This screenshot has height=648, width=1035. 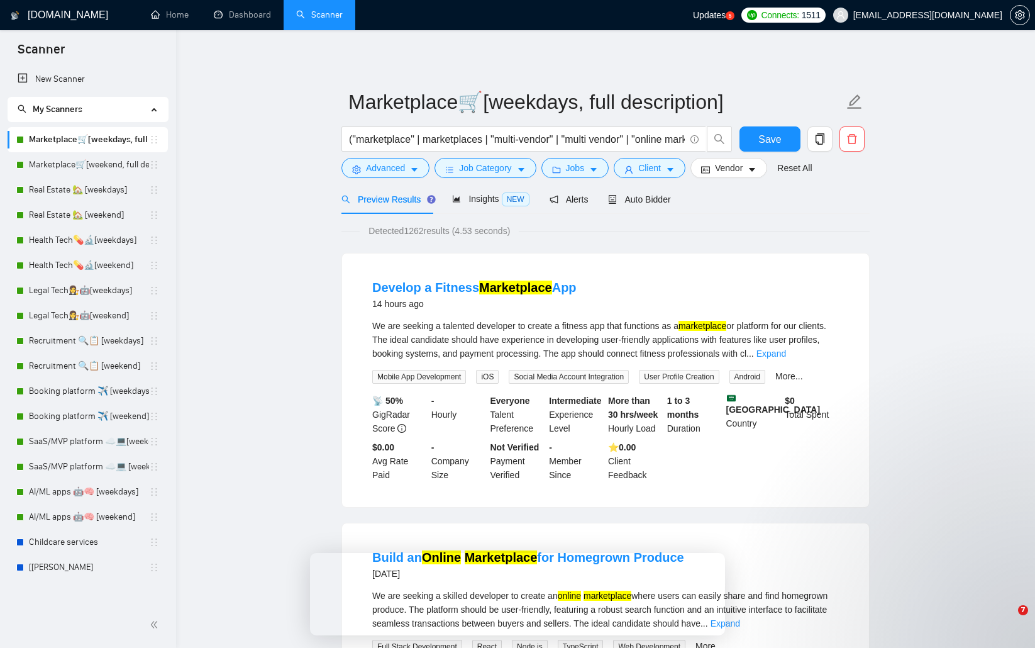 What do you see at coordinates (87, 190) in the screenshot?
I see `li: Real Estate 🏡 [weekdays]` at bounding box center [87, 190].